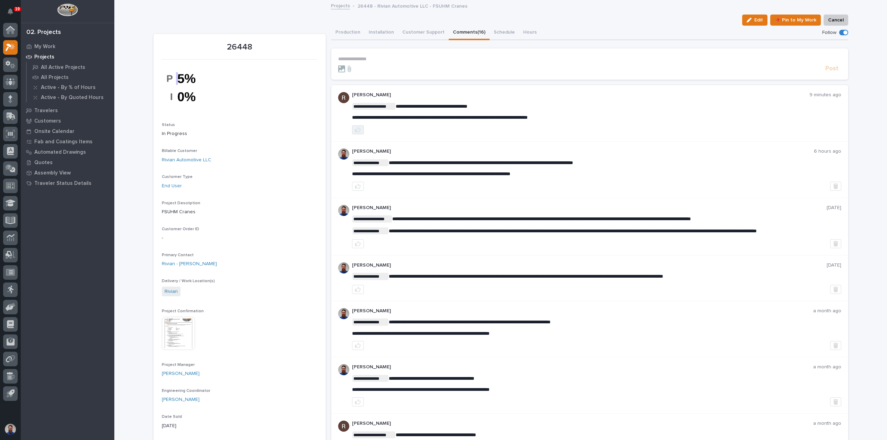  What do you see at coordinates (68, 131) in the screenshot?
I see `a: Onsite Calendar` at bounding box center [68, 131].